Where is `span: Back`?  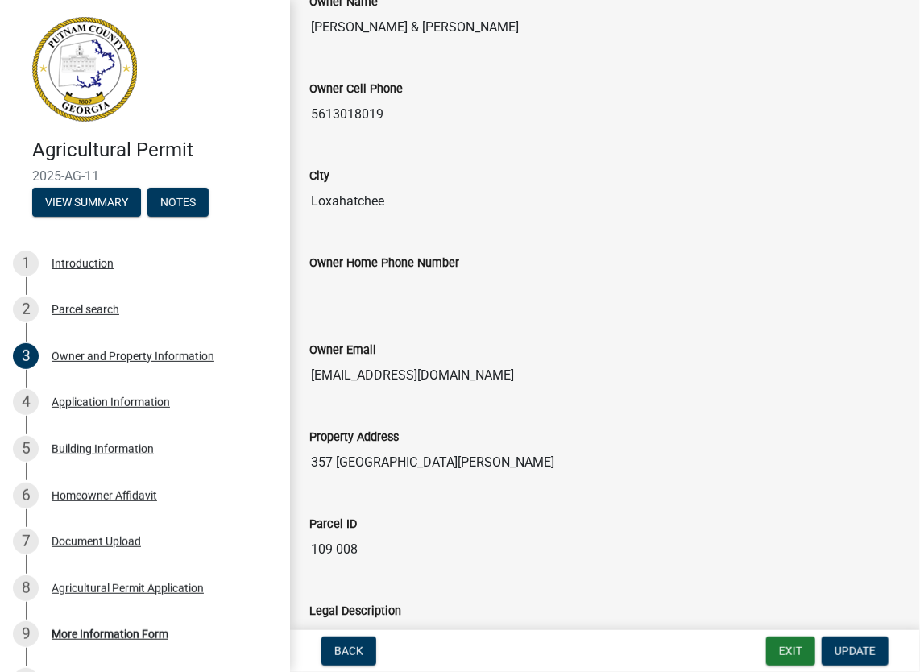
span: Back is located at coordinates (349, 651).